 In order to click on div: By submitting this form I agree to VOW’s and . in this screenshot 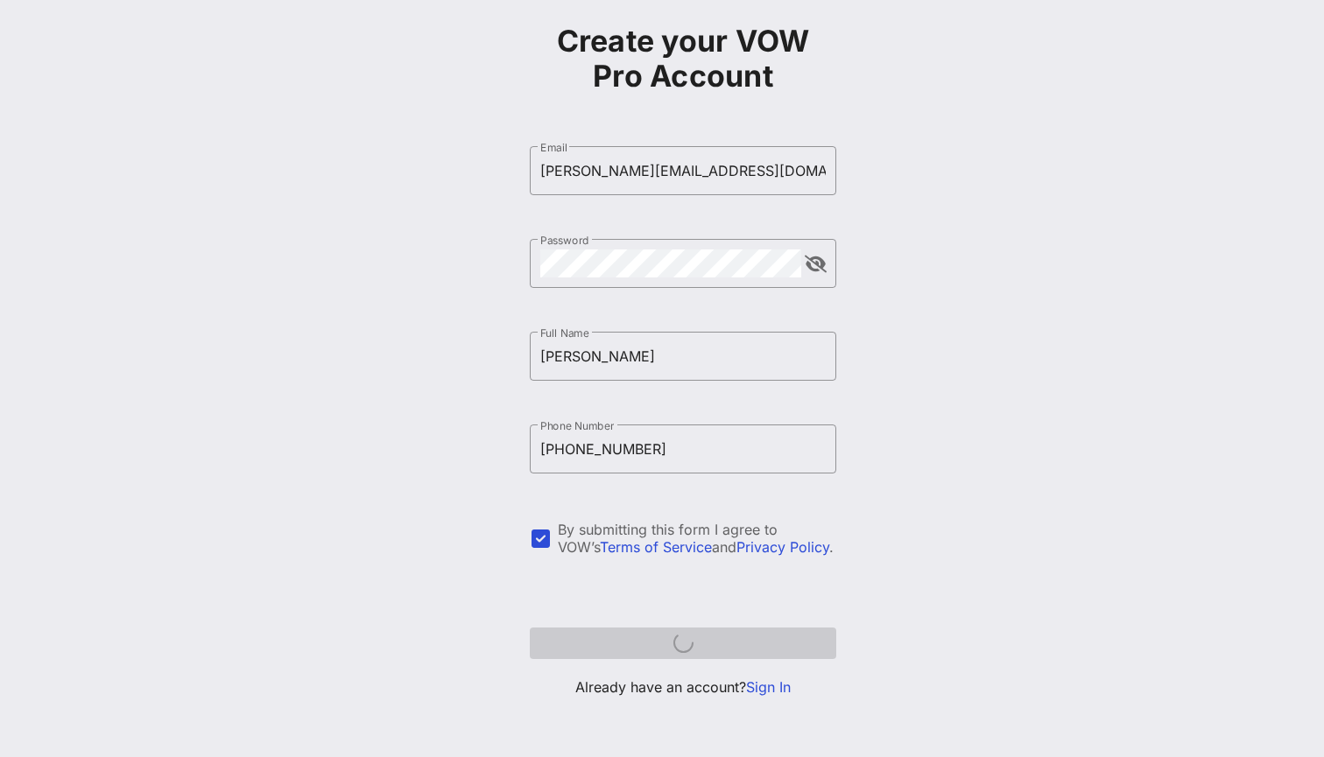, I will do `click(697, 538)`.